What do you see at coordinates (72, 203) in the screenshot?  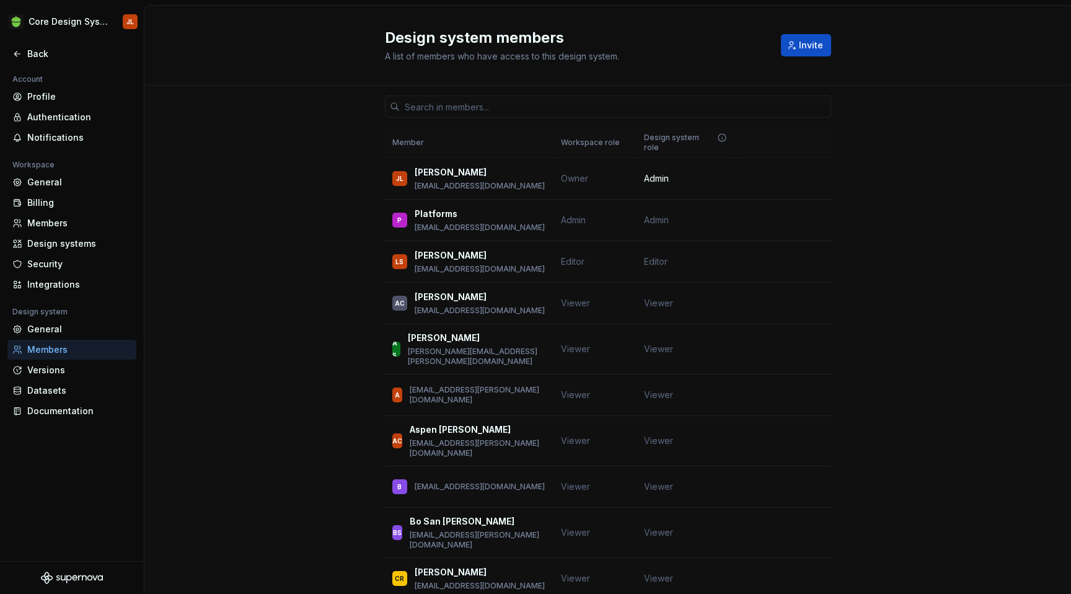 I see `a: Billing` at bounding box center [72, 203].